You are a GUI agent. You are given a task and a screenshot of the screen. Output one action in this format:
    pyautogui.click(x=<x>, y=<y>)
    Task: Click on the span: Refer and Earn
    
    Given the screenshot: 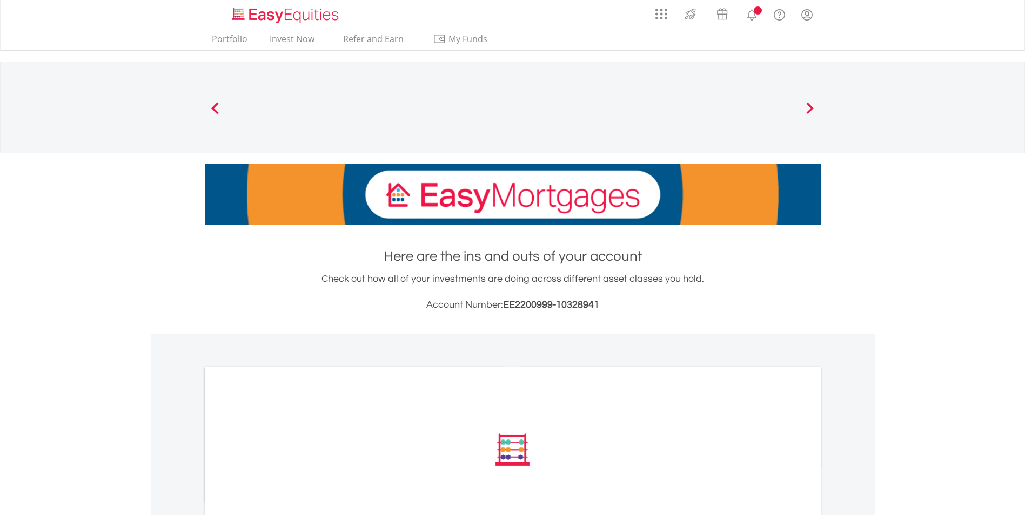 What is the action you would take?
    pyautogui.click(x=373, y=39)
    